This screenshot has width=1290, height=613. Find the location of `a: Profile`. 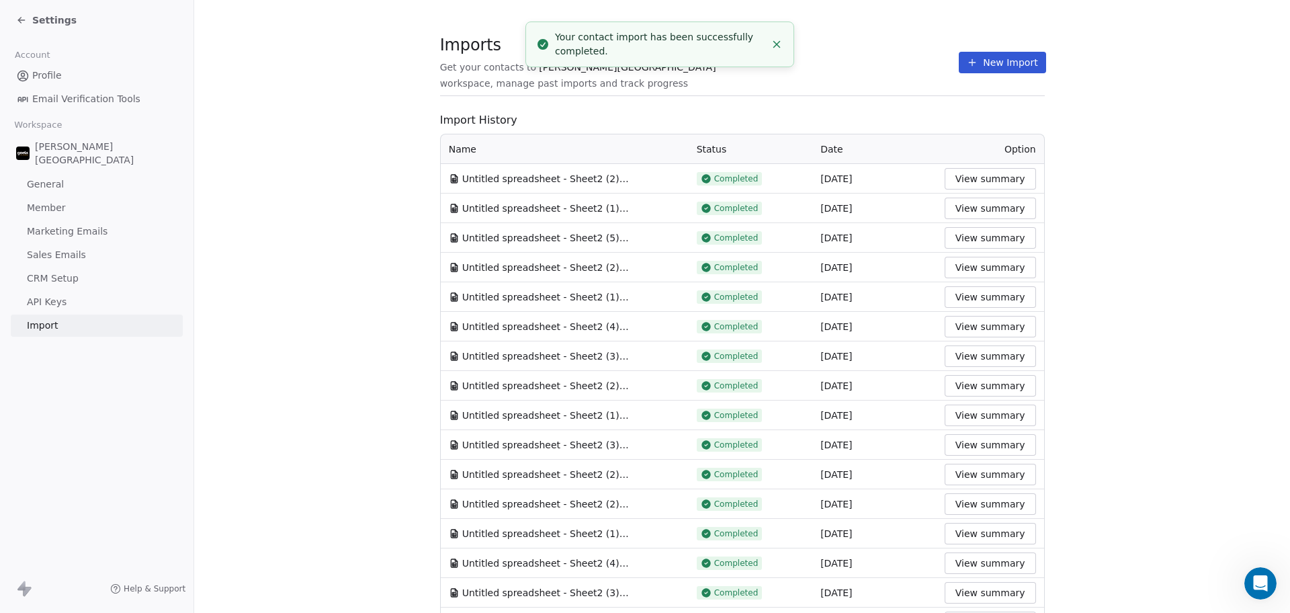

a: Profile is located at coordinates (97, 75).